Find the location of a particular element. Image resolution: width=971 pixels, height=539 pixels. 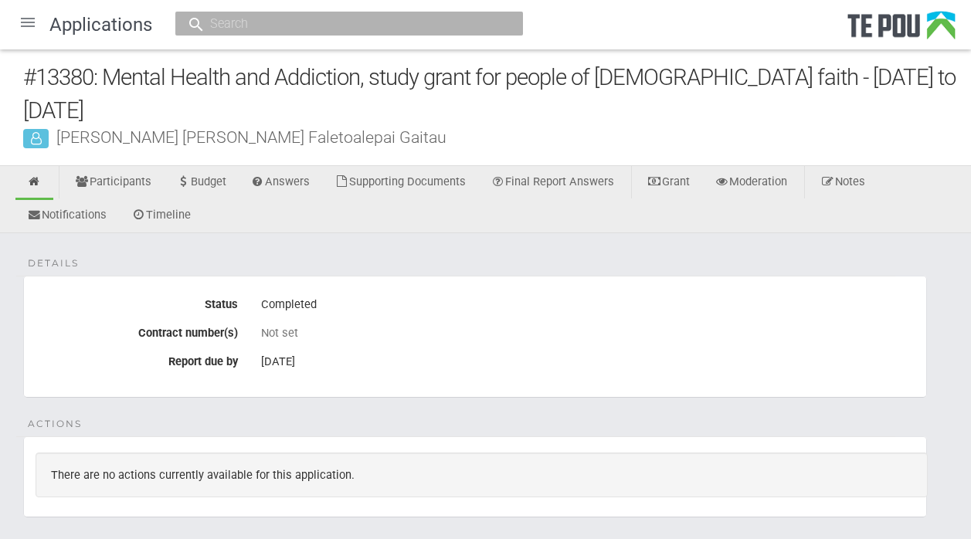

div: There are no actions currently available for this application. is located at coordinates (481, 475).